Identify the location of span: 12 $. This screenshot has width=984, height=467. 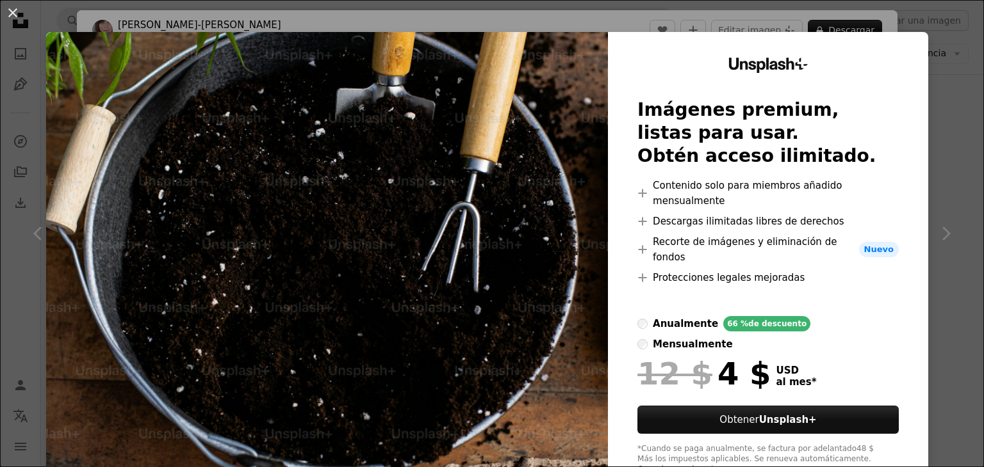
(674, 374).